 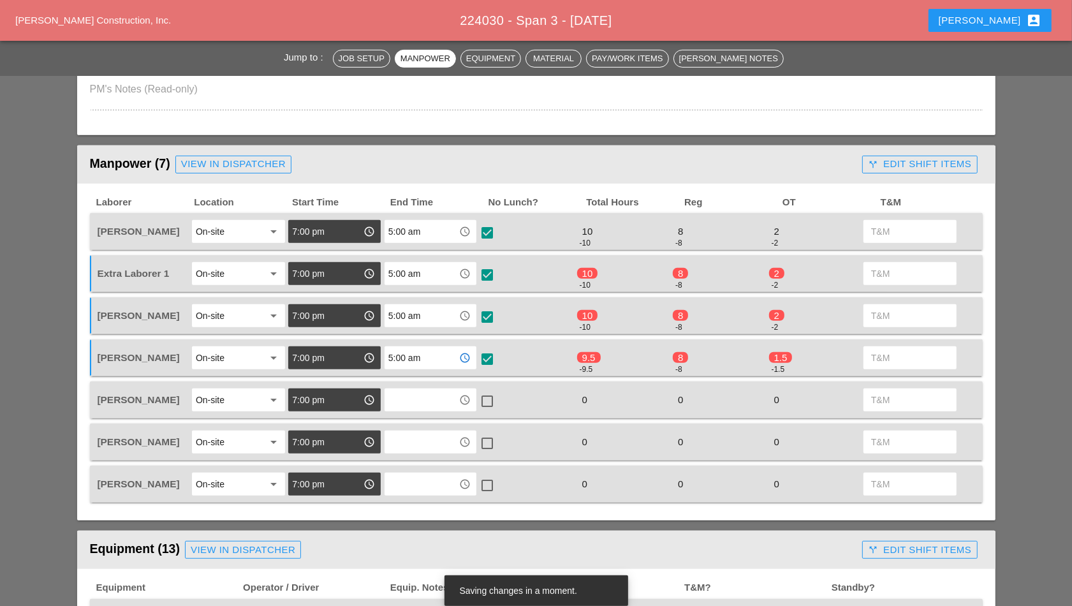 I want to click on span: Operator / Driver, so click(x=315, y=587).